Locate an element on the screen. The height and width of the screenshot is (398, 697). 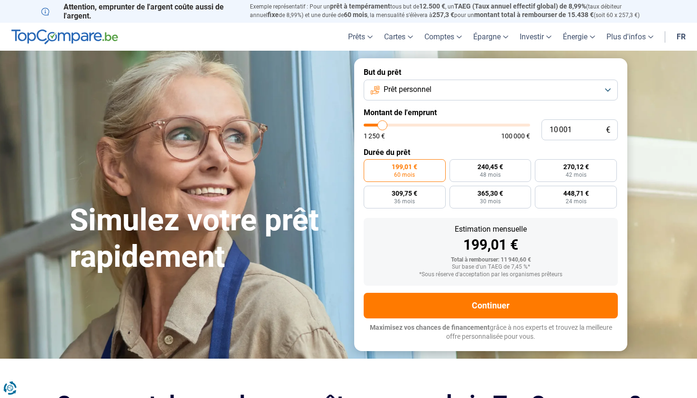
span: 100 000 € is located at coordinates (516, 136).